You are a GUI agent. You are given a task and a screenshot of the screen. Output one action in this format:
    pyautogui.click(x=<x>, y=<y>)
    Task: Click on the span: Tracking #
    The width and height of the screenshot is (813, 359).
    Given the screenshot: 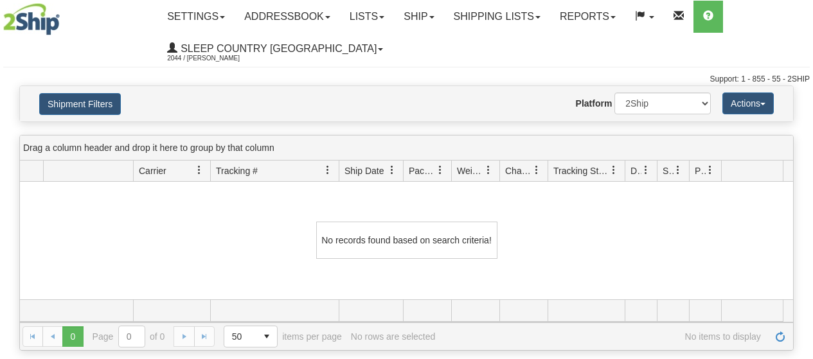 What is the action you would take?
    pyautogui.click(x=236, y=171)
    